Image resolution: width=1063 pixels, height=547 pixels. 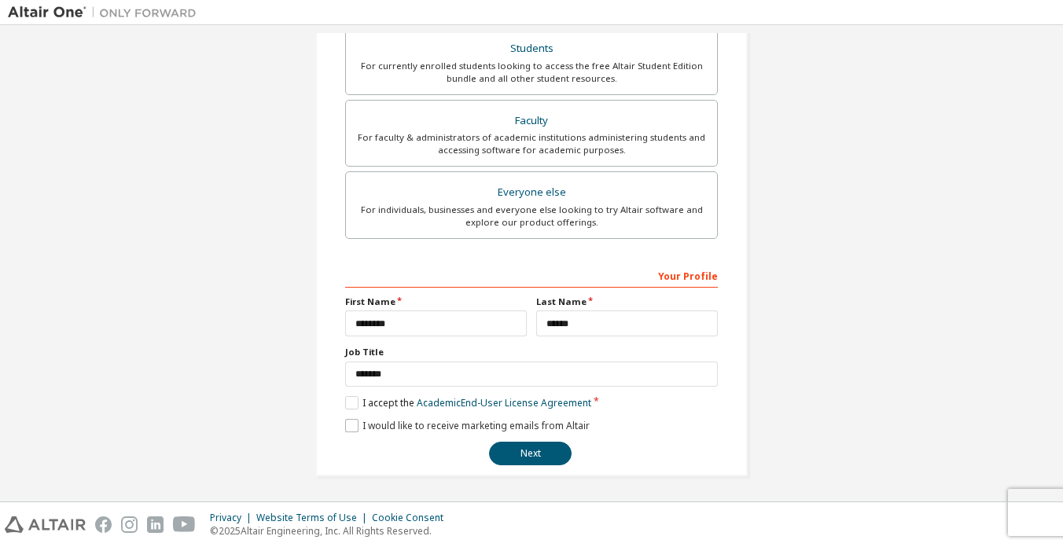 I want to click on img: facebook.svg, so click(x=103, y=524).